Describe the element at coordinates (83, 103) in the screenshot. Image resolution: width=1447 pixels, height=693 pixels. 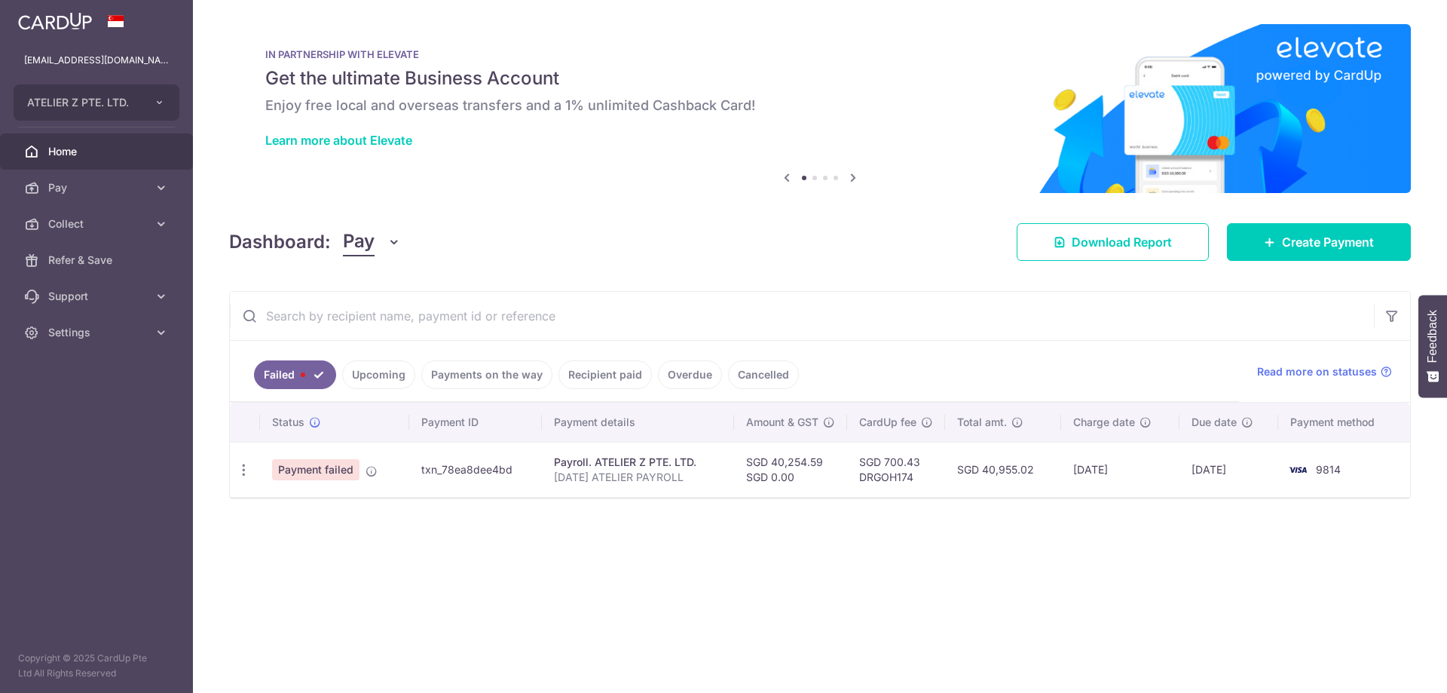
I see `span: ATELIER Z PTE. LTD.` at that location.